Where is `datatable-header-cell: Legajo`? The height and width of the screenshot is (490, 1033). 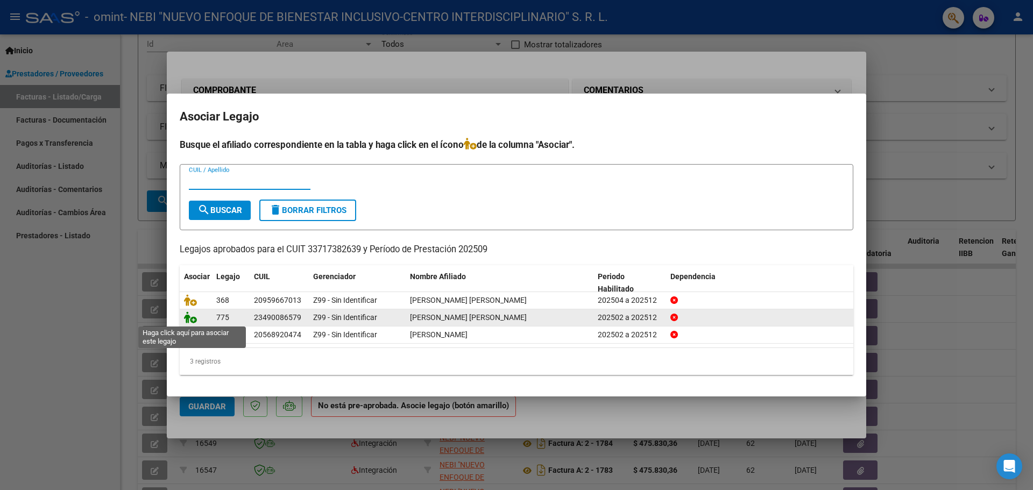
datatable-header-cell: Legajo is located at coordinates (231, 283).